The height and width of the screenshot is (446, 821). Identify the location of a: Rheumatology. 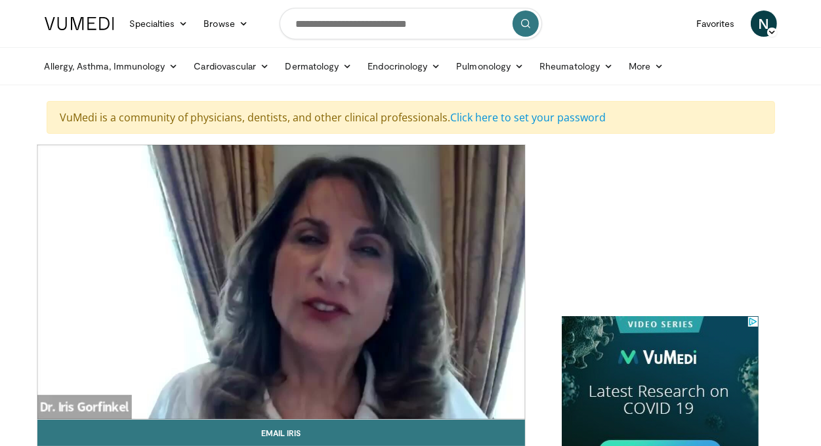
(576, 66).